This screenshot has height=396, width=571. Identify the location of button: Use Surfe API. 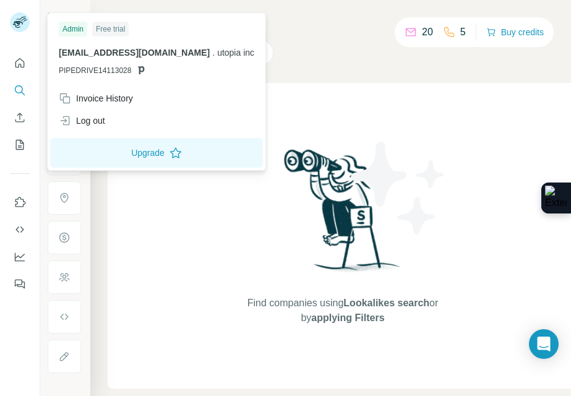
(20, 230).